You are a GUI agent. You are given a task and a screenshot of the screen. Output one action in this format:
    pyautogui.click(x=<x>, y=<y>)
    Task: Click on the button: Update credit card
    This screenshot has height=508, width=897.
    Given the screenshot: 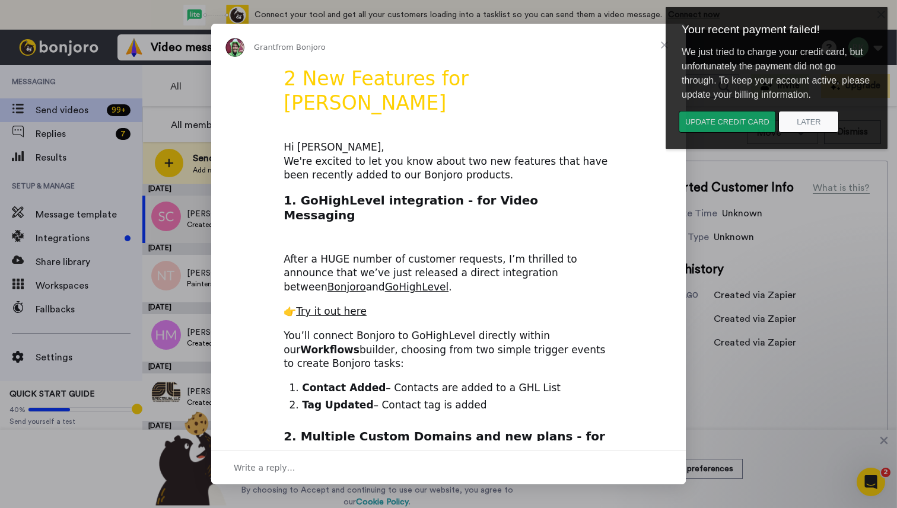 What is the action you would take?
    pyautogui.click(x=62, y=122)
    